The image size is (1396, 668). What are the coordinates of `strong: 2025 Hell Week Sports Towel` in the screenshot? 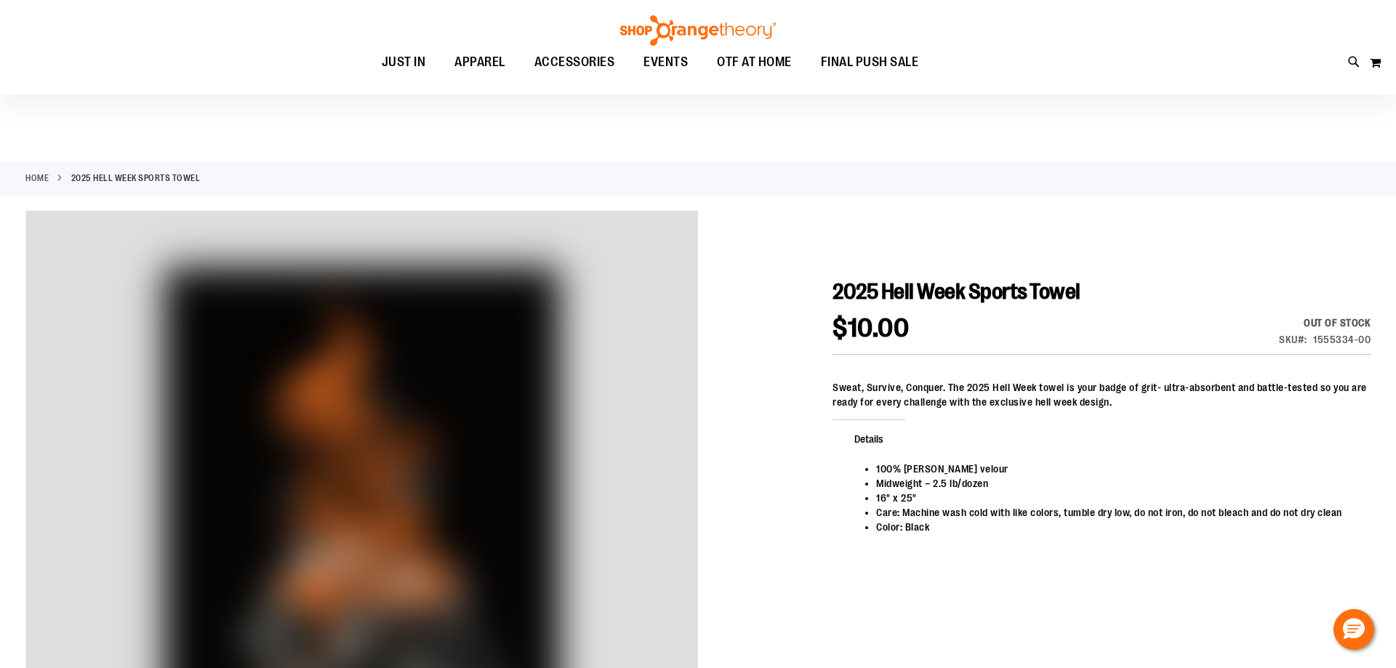 It's located at (136, 178).